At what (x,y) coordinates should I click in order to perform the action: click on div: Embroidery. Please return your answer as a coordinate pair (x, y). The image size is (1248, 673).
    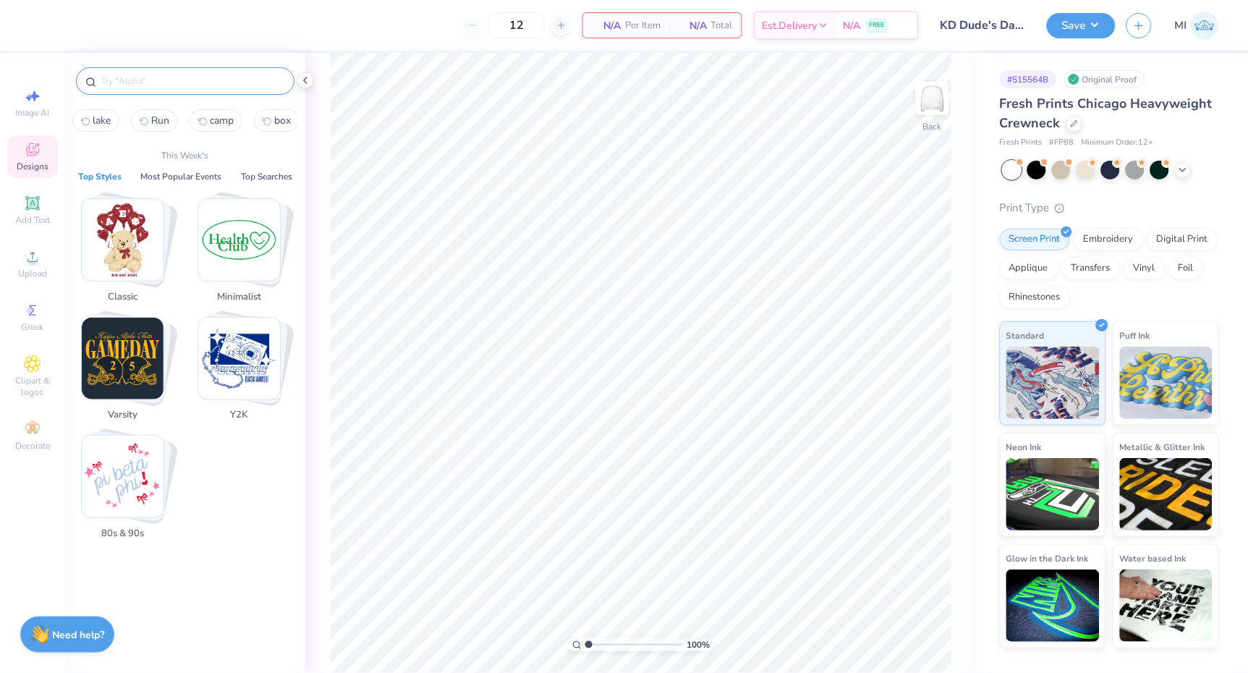
    Looking at the image, I should click on (1108, 239).